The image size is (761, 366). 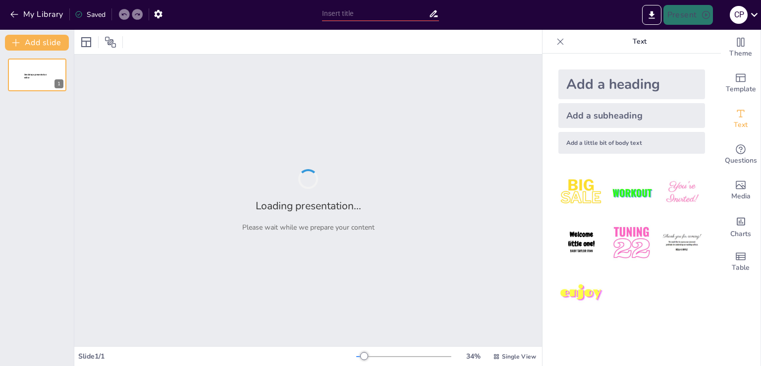 What do you see at coordinates (632, 115) in the screenshot?
I see `div: Add a subheading` at bounding box center [632, 115].